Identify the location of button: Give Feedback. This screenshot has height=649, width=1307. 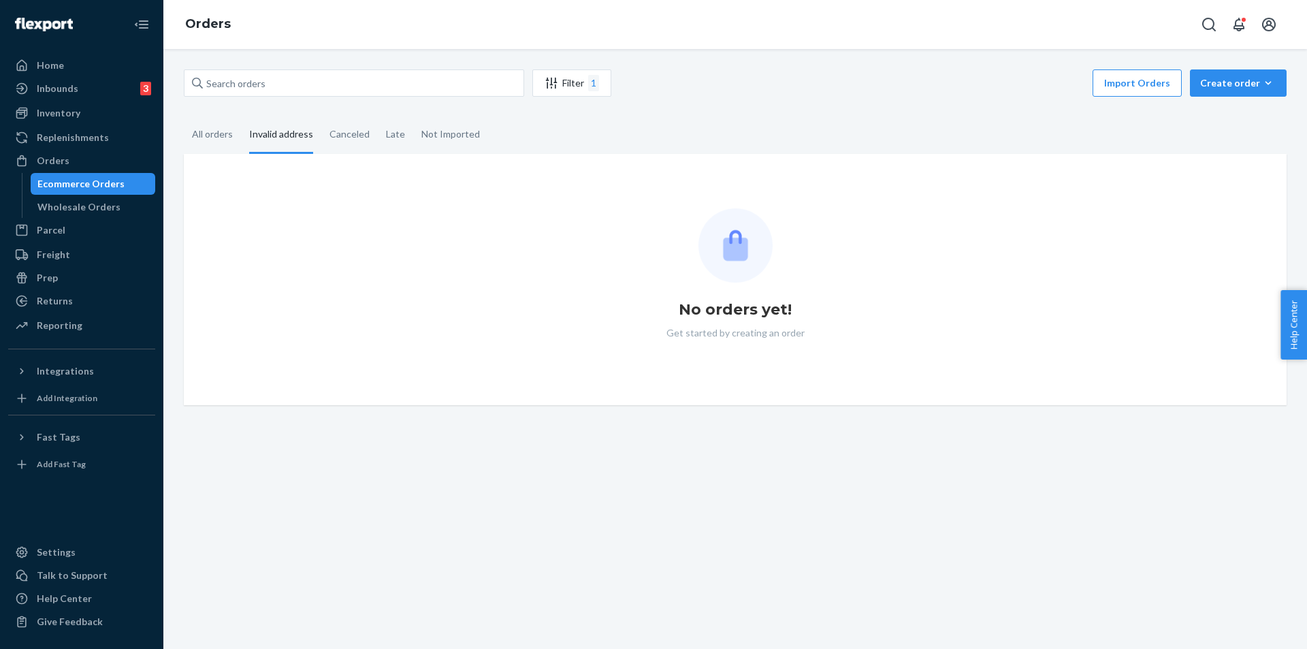
(82, 622).